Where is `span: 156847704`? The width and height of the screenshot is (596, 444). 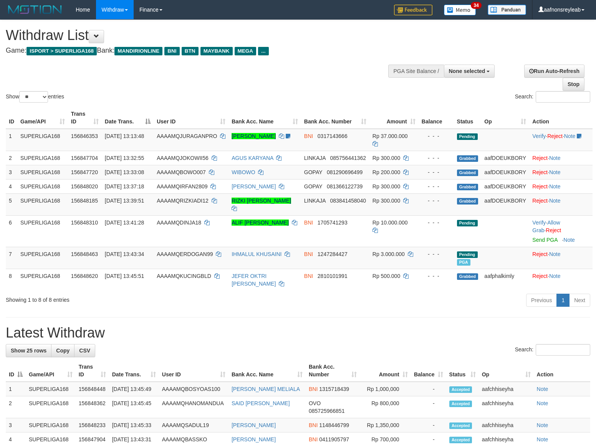
span: 156847704 is located at coordinates (85, 158).